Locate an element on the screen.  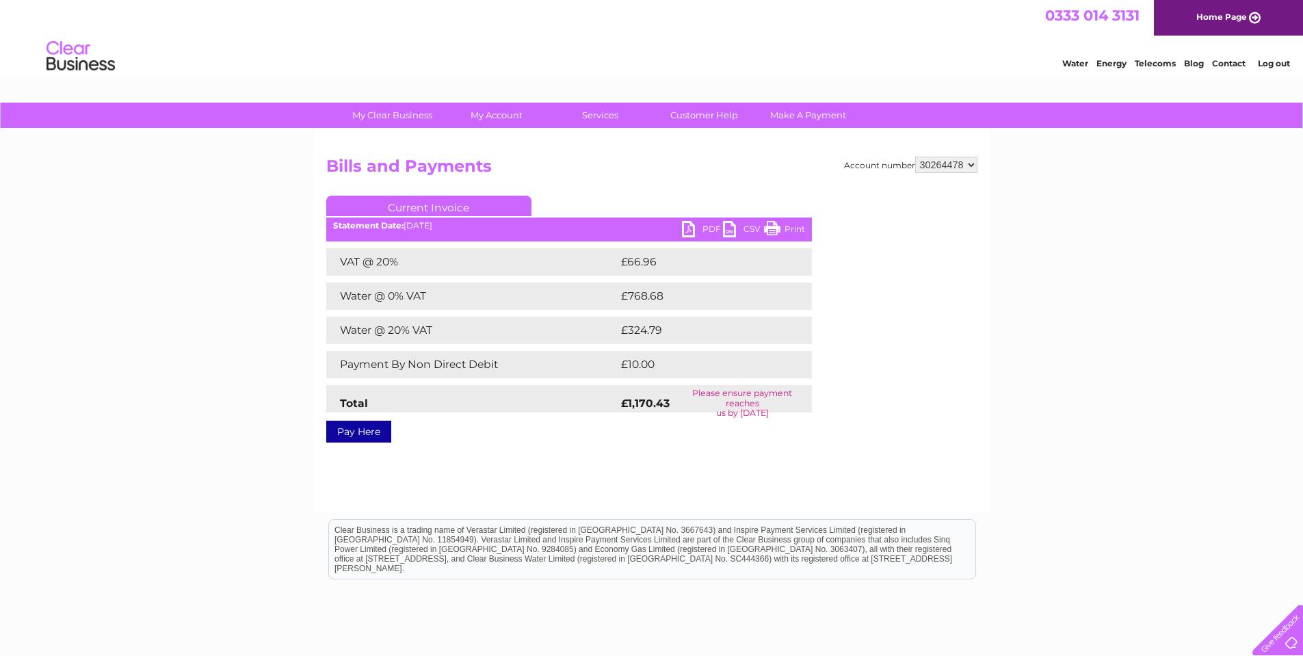
td: Water @ 20% VAT is located at coordinates (472, 330).